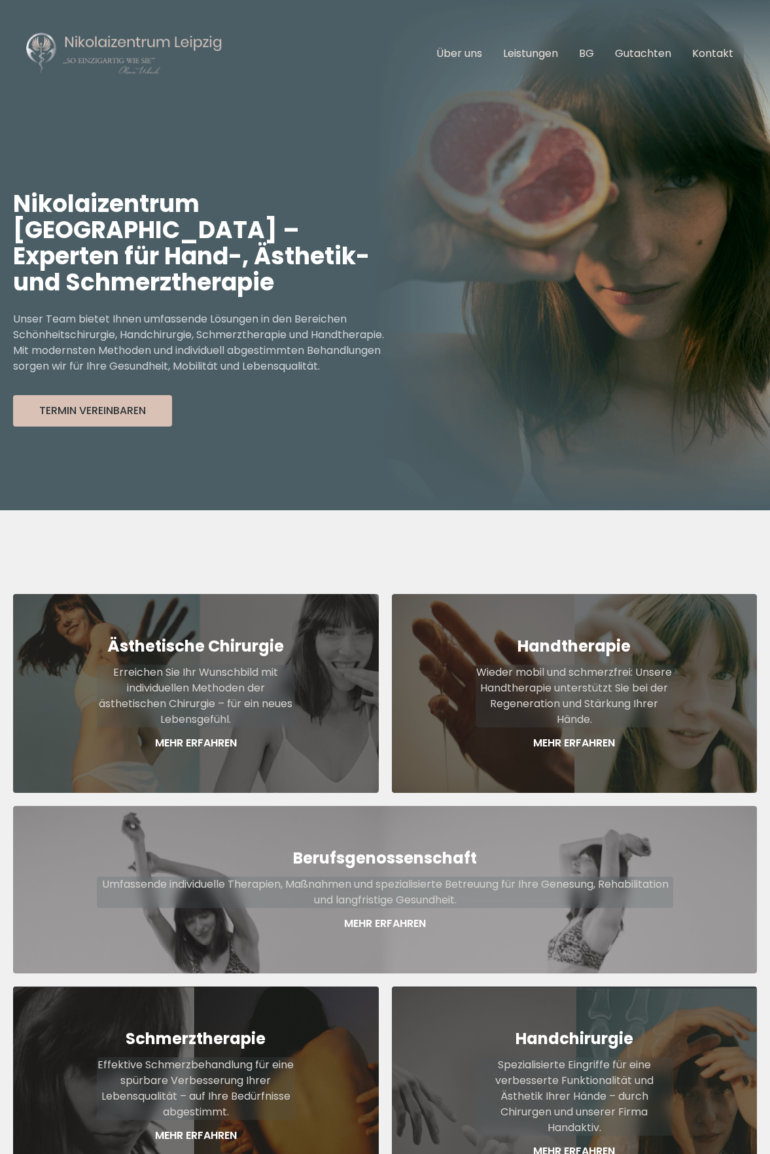 This screenshot has height=1154, width=770. I want to click on strong: Schmerztherapie, so click(196, 1038).